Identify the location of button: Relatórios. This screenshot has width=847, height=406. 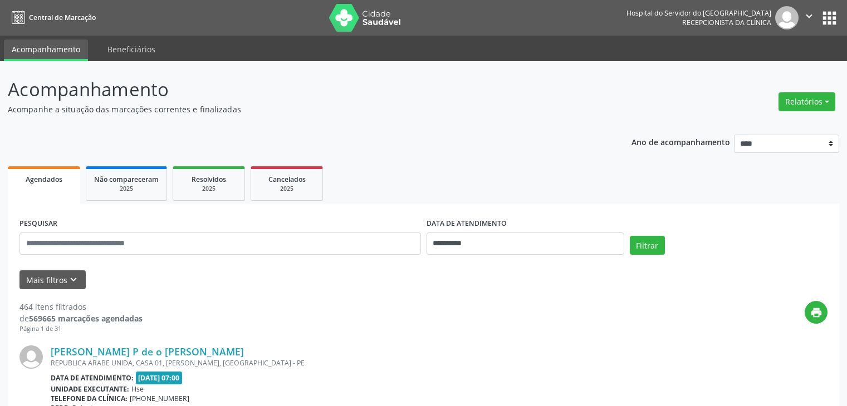
(807, 102).